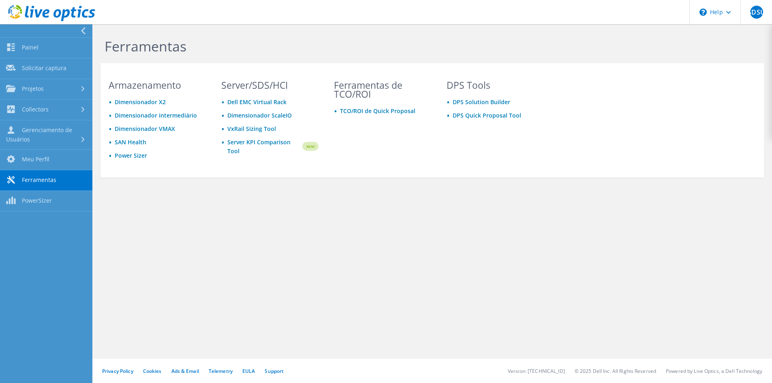  What do you see at coordinates (252, 128) in the screenshot?
I see `a: VxRail Sizing Tool` at bounding box center [252, 128].